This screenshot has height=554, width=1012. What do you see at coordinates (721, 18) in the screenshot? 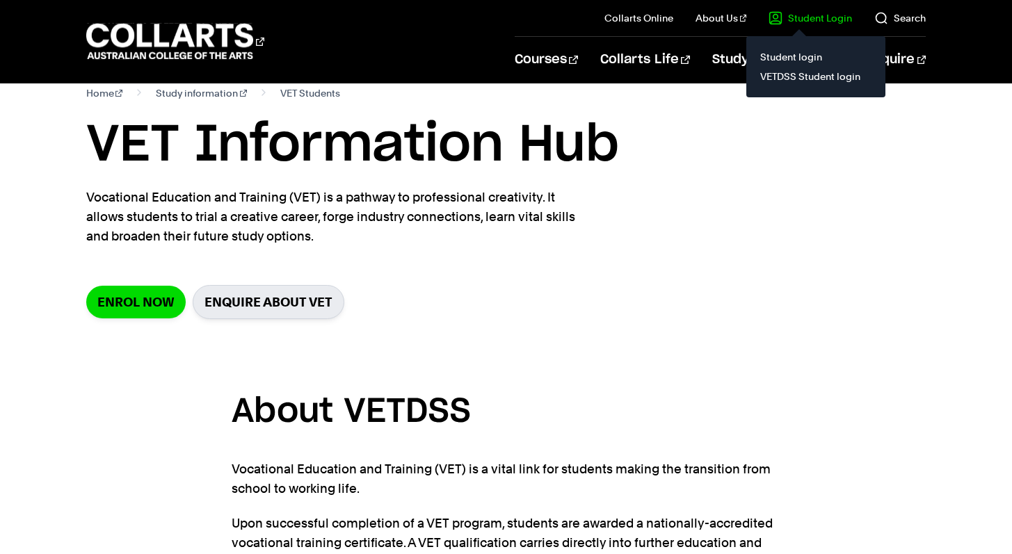
I see `a: About Us` at bounding box center [721, 18].